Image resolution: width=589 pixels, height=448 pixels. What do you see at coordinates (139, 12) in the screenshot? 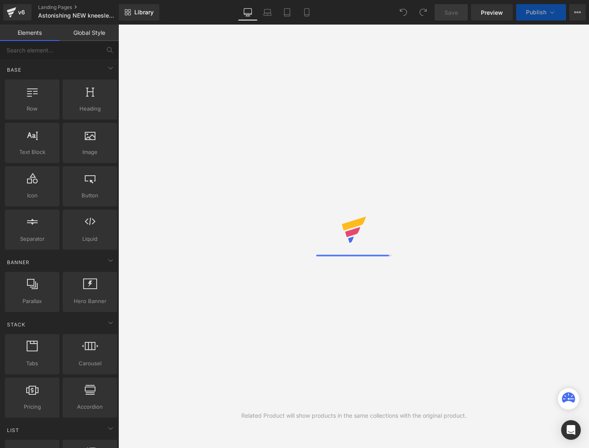
I see `a: New Library` at bounding box center [139, 12].